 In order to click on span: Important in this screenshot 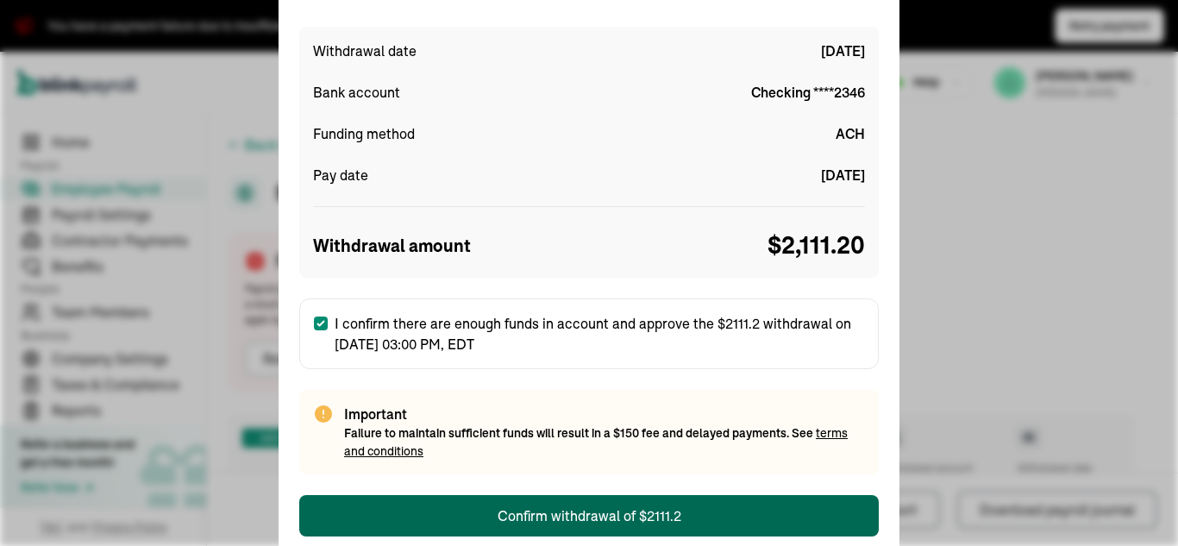, I will do `click(605, 414)`.